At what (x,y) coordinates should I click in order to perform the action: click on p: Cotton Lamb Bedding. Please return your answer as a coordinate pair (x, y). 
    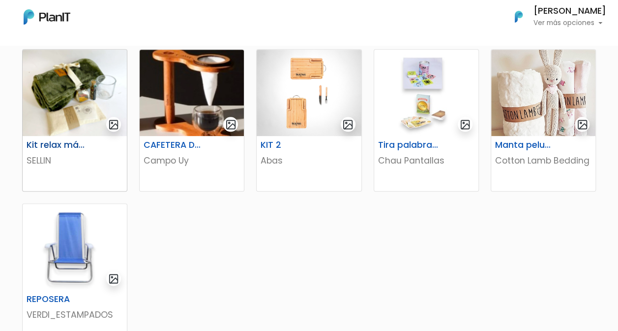
    Looking at the image, I should click on (543, 161).